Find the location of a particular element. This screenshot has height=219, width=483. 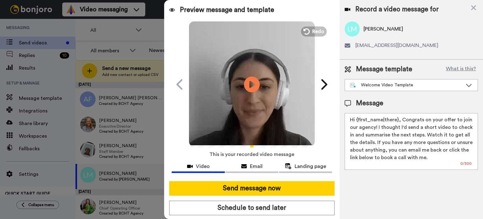

button: Schedule to send later is located at coordinates (252, 208).